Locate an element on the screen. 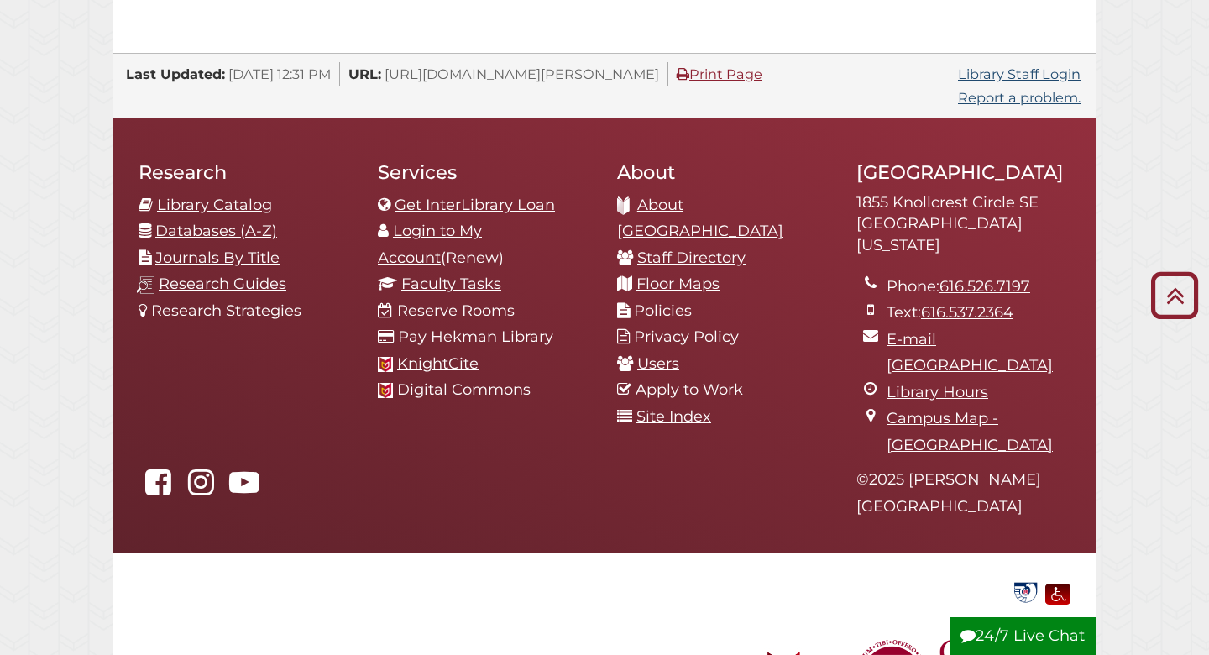 Image resolution: width=1209 pixels, height=655 pixels. a: Databases (A-Z) is located at coordinates (216, 231).